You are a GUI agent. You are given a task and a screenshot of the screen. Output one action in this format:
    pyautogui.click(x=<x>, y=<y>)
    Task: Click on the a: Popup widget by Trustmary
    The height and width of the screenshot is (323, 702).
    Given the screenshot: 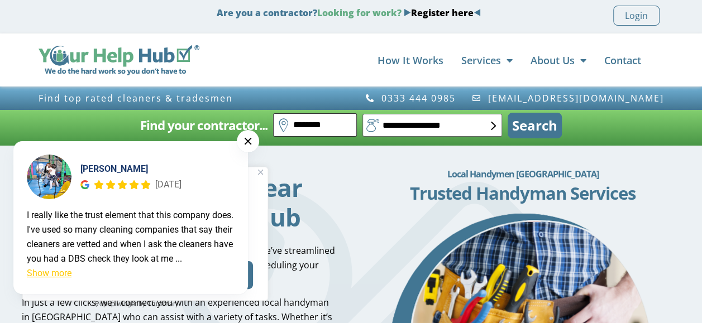 What is the action you would take?
    pyautogui.click(x=137, y=304)
    